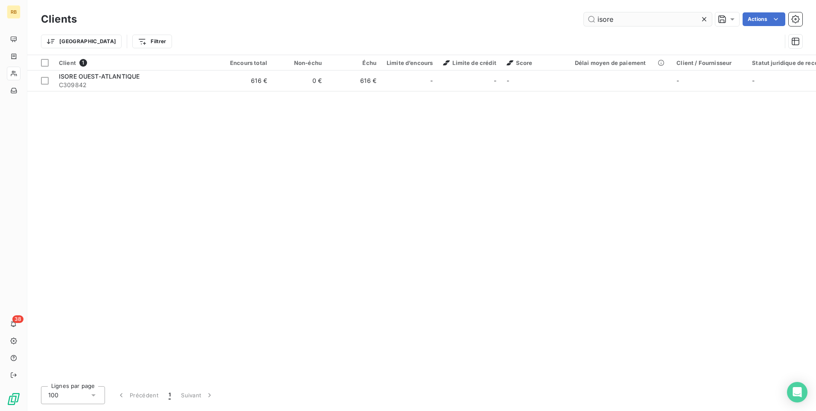 This screenshot has width=816, height=411. What do you see at coordinates (621, 63) in the screenshot?
I see `div: Délai moyen de paiement` at bounding box center [621, 63].